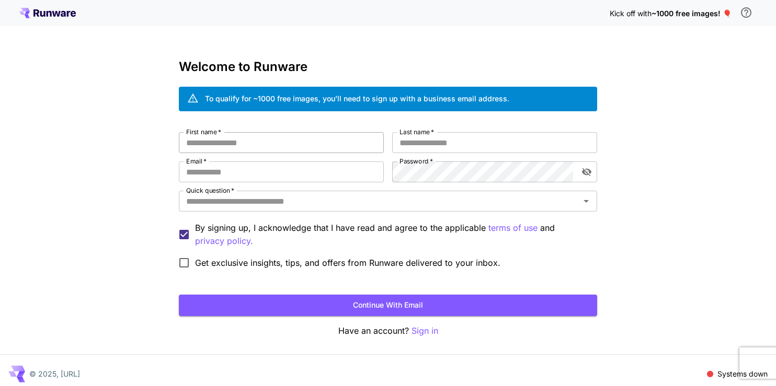  What do you see at coordinates (388, 67) in the screenshot?
I see `h3: Welcome to Runware` at bounding box center [388, 67].